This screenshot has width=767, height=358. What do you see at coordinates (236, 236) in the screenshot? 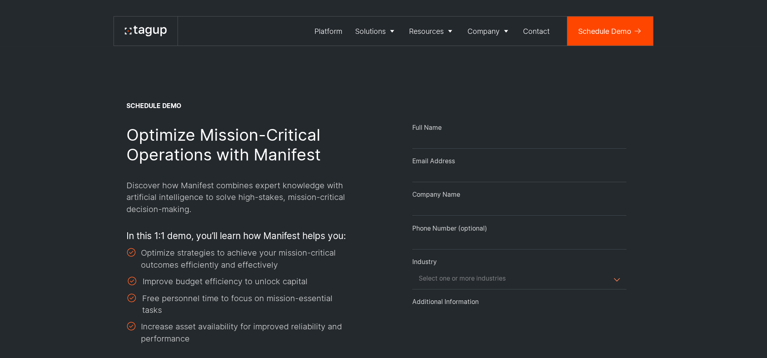
I see `p: In this 1:1 demo, you’ll learn how Manifest helps you:` at bounding box center [236, 236].